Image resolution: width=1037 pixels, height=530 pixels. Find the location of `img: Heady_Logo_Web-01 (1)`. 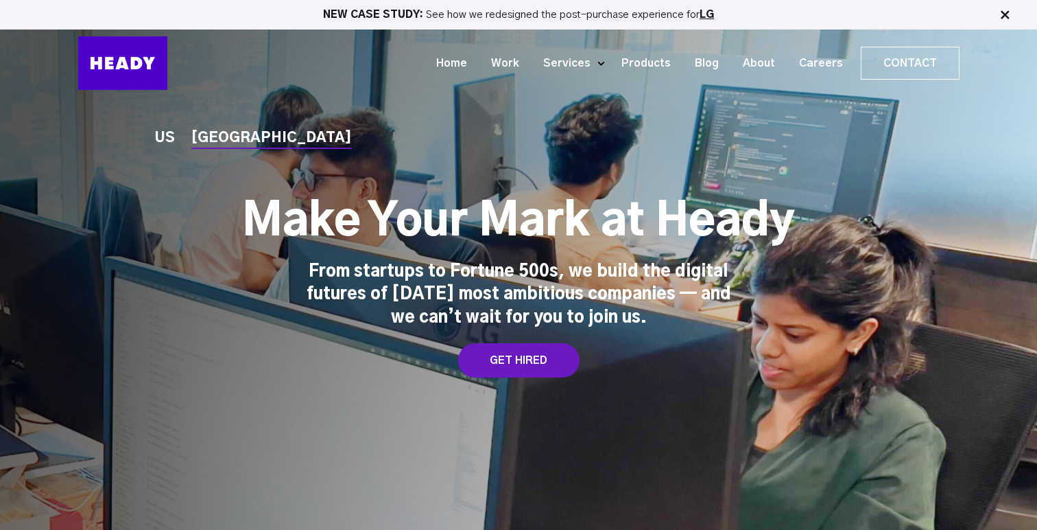

img: Heady_Logo_Web-01 (1) is located at coordinates (123, 63).